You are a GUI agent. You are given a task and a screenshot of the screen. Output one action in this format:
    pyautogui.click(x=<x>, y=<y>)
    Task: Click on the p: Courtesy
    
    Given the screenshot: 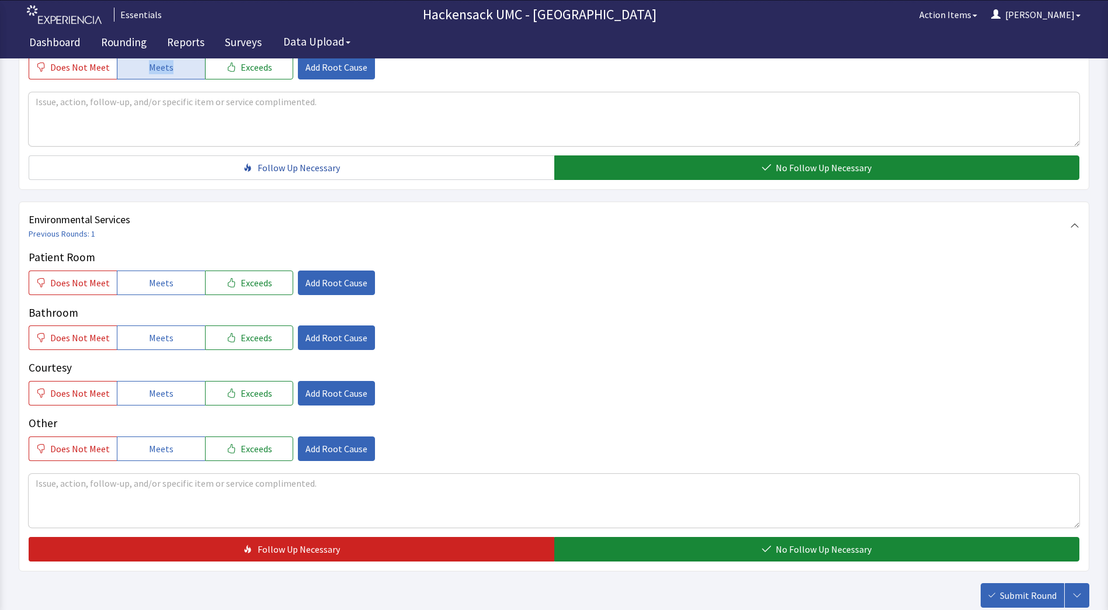 What is the action you would take?
    pyautogui.click(x=554, y=367)
    